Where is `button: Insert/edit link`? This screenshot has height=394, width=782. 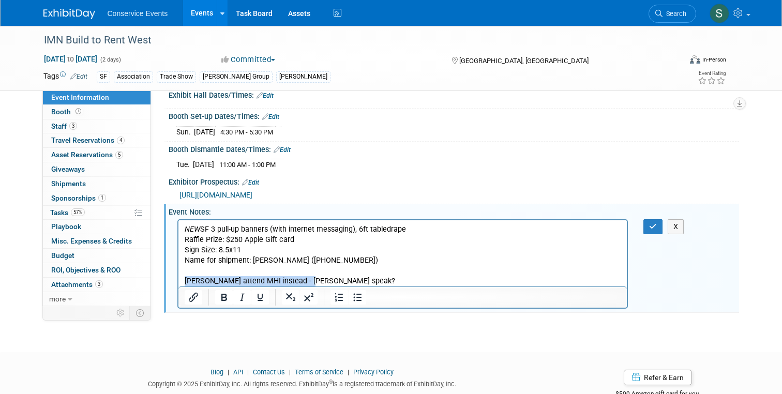
button: Insert/edit link is located at coordinates (193, 297).